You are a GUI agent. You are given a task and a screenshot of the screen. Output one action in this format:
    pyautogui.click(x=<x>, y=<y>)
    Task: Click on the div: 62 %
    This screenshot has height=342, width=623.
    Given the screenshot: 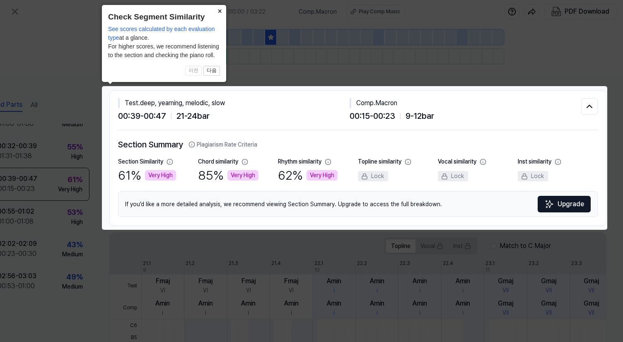 What is the action you would take?
    pyautogui.click(x=308, y=175)
    